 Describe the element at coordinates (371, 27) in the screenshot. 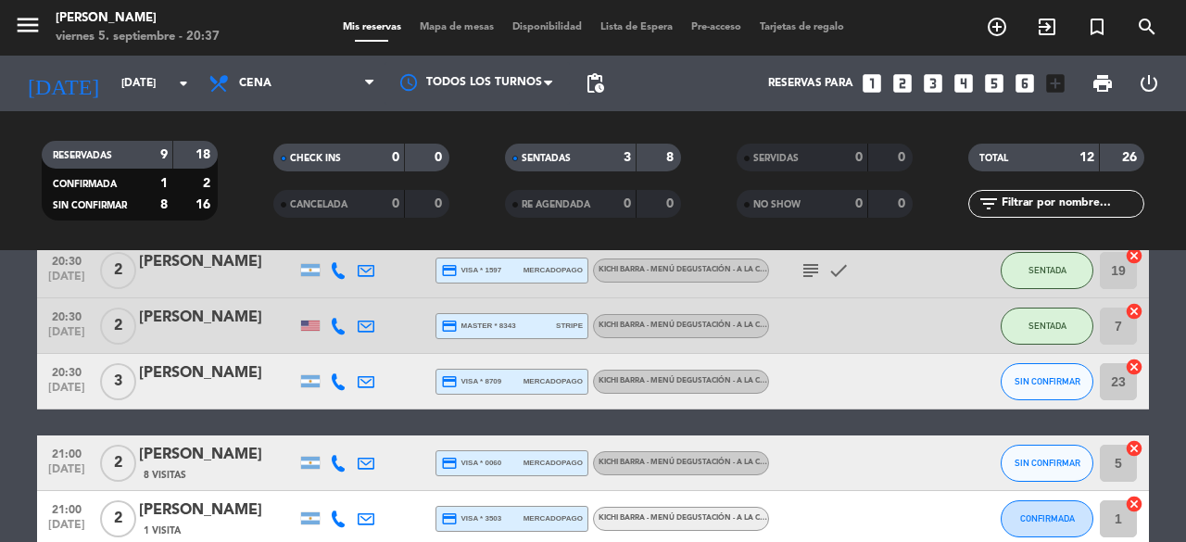

I see `span: Mis reservas` at that location.